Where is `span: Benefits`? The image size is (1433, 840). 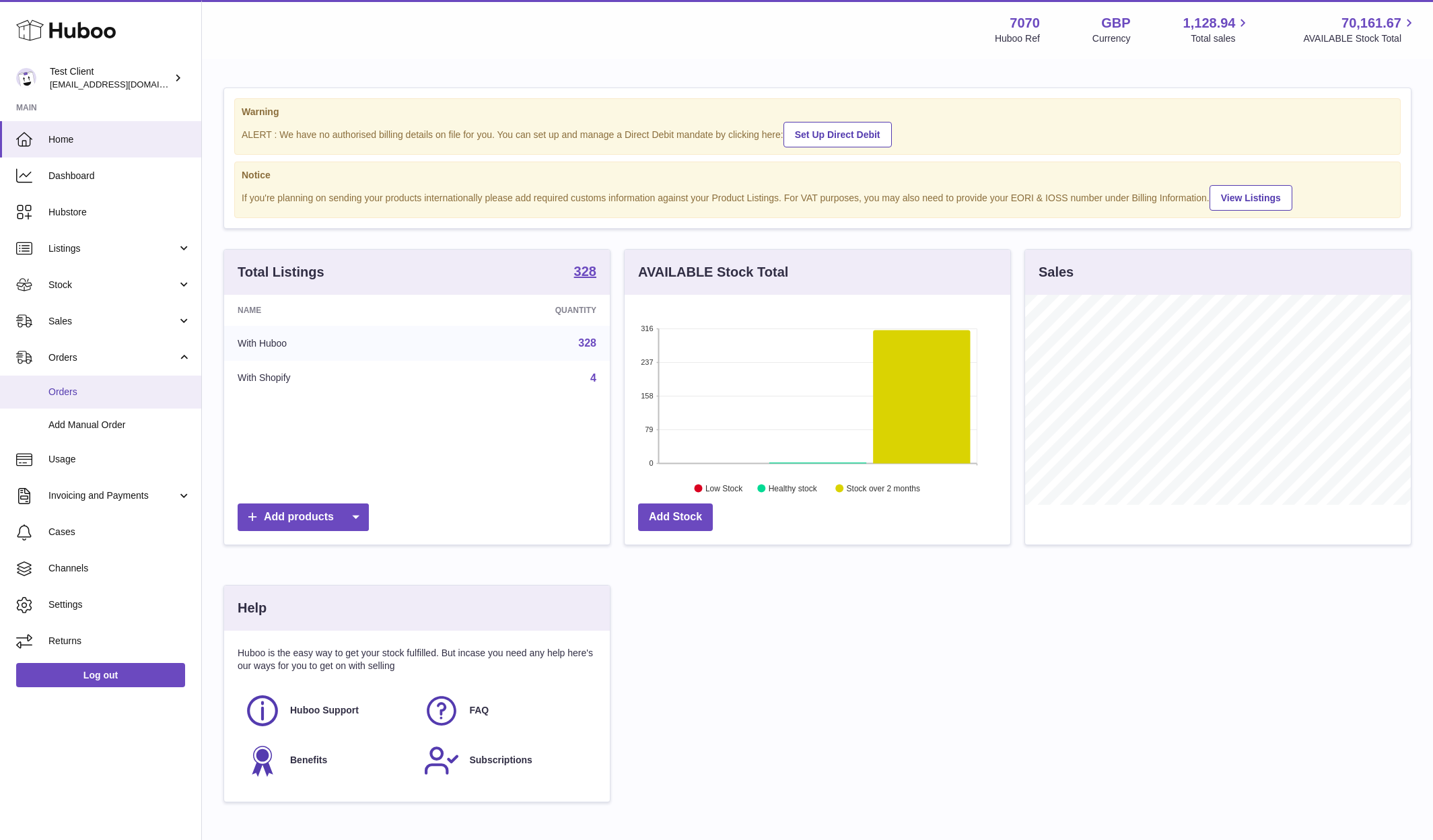
span: Benefits is located at coordinates (309, 760).